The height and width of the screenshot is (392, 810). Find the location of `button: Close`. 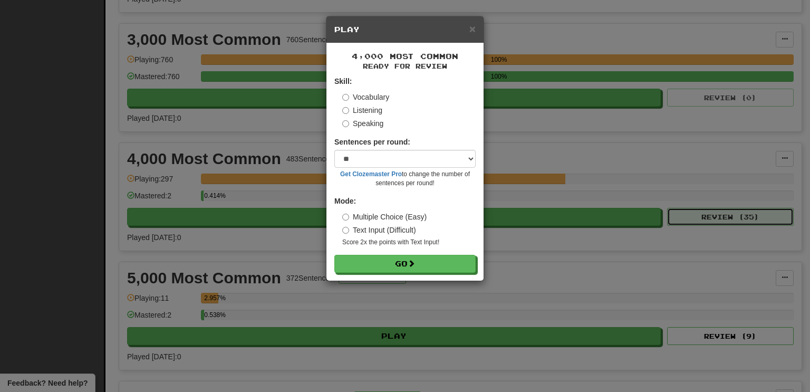

button: Close is located at coordinates (472, 28).